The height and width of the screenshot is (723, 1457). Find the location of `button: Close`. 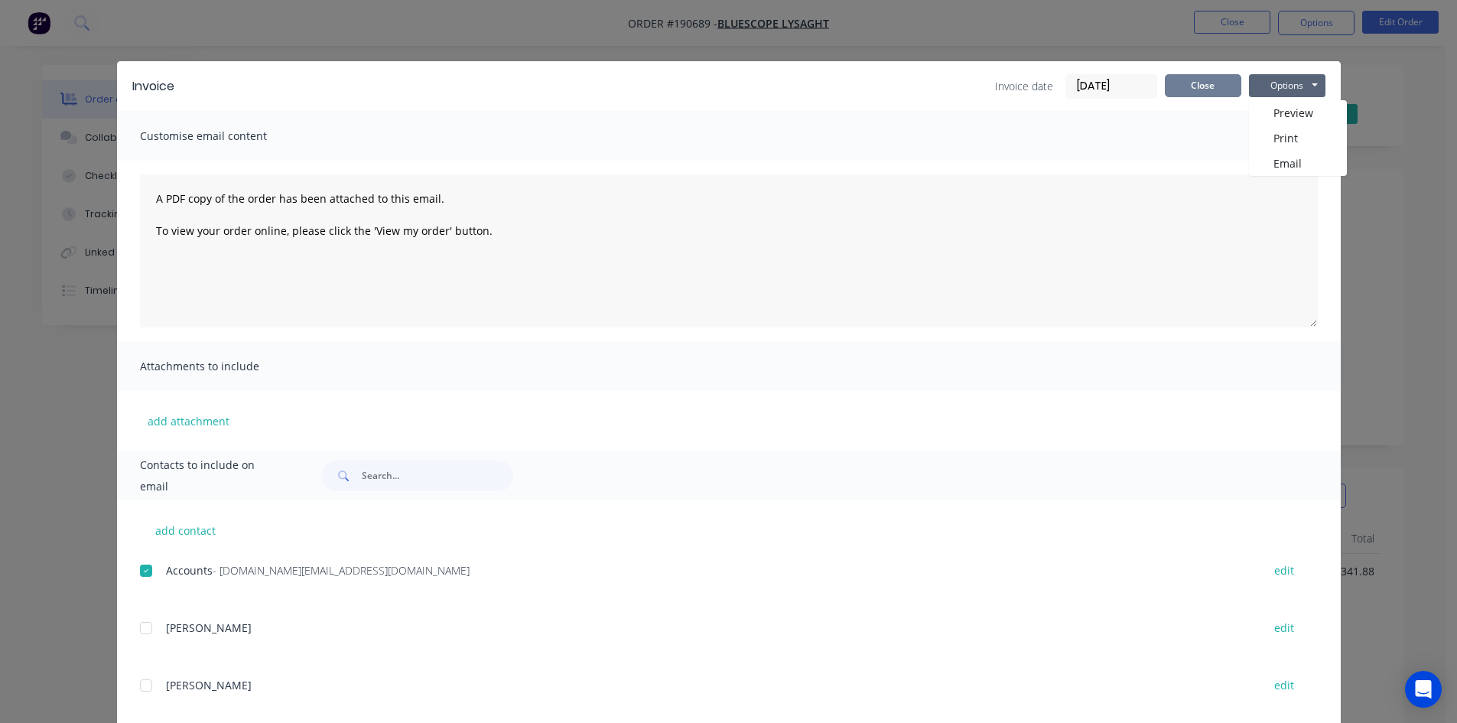

button: Close is located at coordinates (1203, 86).